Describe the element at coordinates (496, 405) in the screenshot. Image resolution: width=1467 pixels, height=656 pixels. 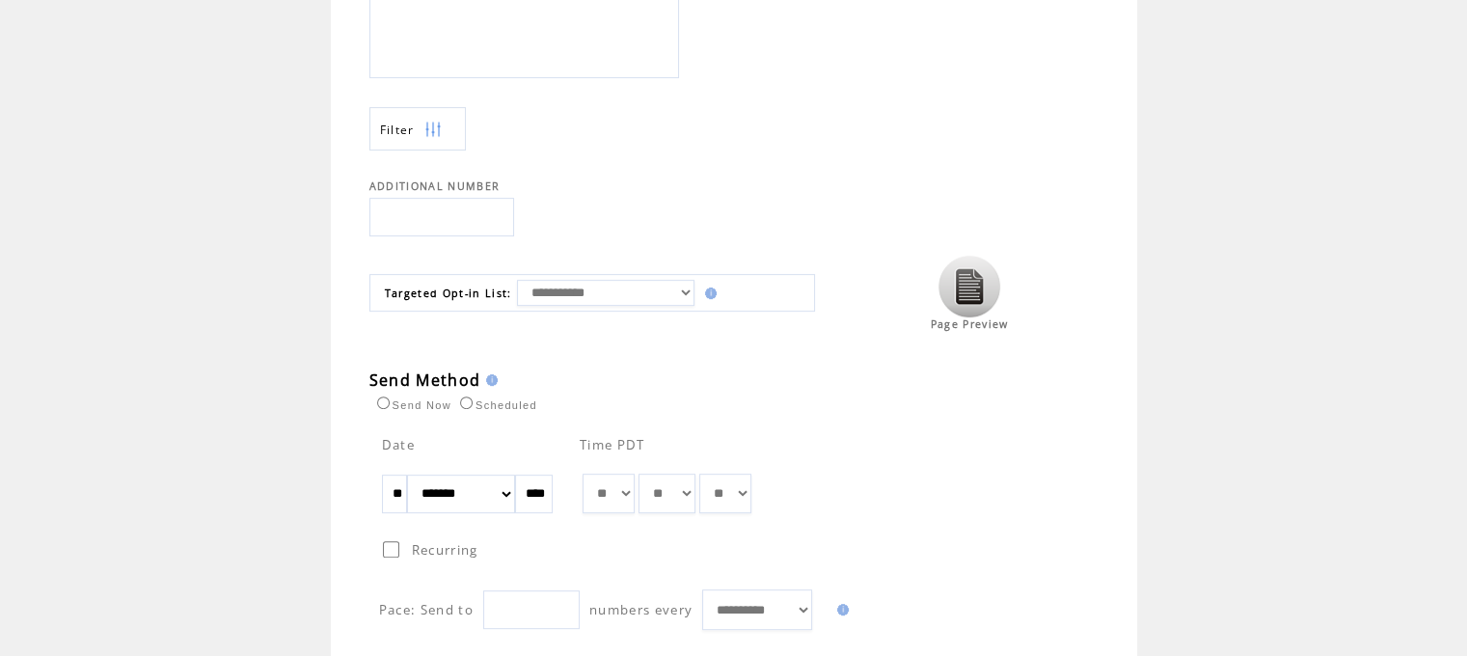
I see `label: Scheduled` at that location.